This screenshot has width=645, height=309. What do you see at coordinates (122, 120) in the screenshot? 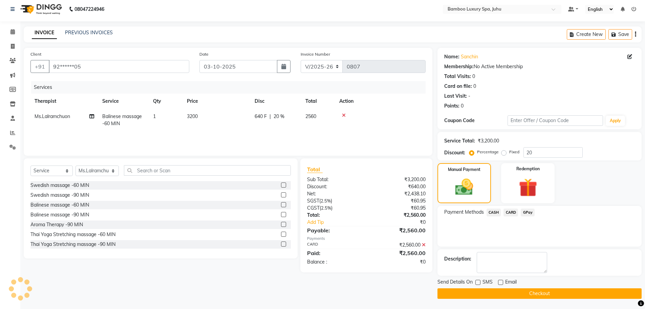
I see `span: Balinese massage -60 MIN` at bounding box center [122, 120].